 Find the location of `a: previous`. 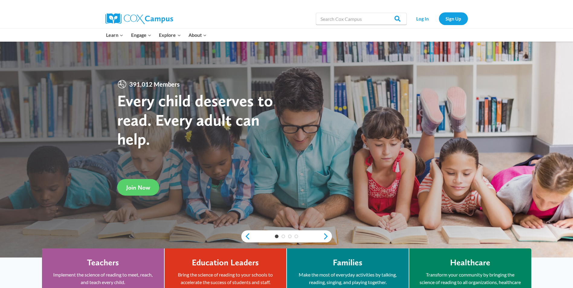

a: previous is located at coordinates (246, 236).